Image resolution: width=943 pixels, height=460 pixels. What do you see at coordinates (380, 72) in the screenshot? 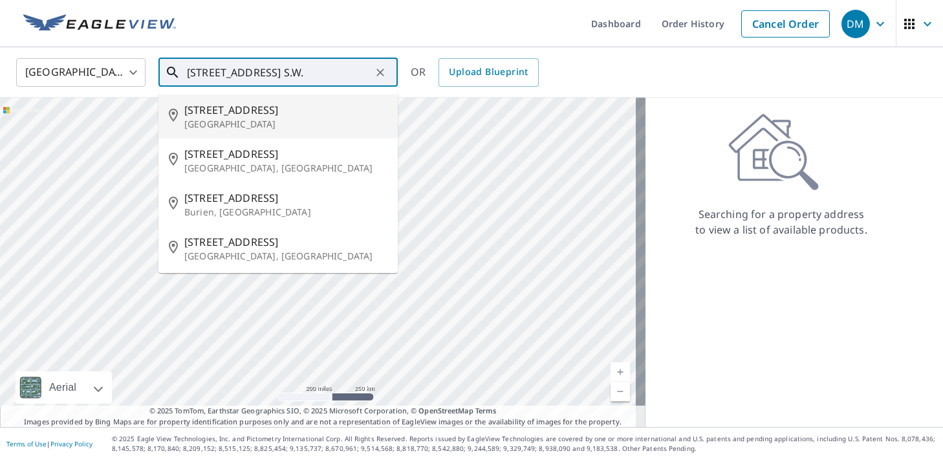
I see `button: Clear` at bounding box center [380, 72].